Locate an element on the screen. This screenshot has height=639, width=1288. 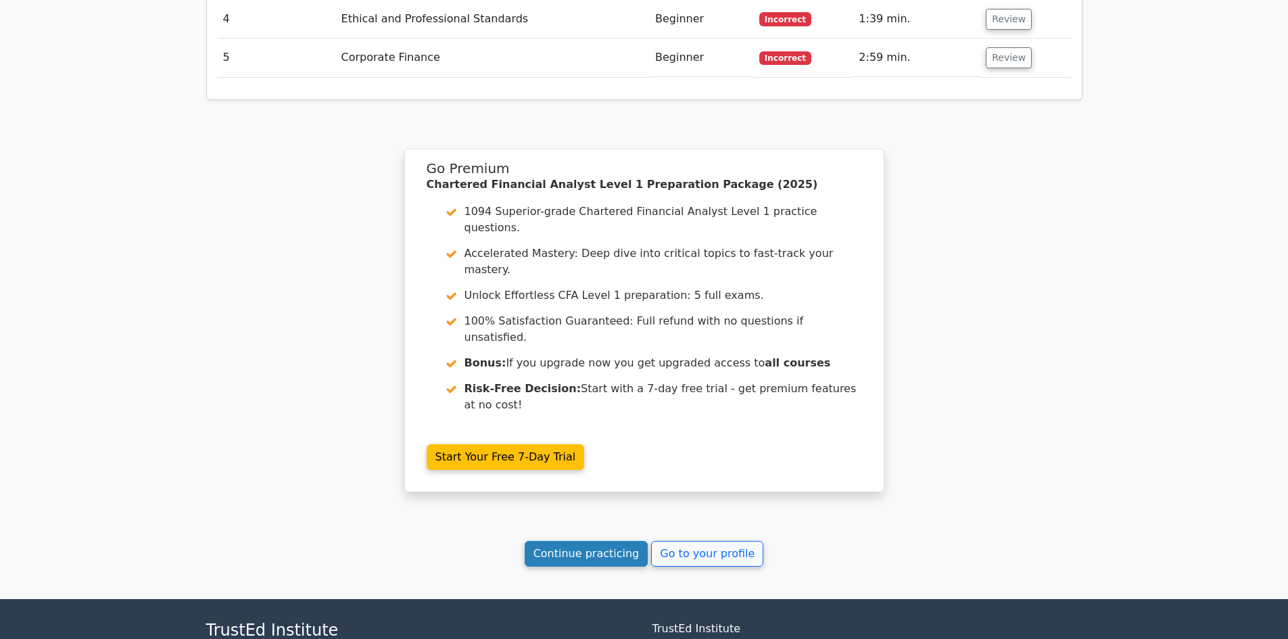
td: 5 is located at coordinates (276, 57).